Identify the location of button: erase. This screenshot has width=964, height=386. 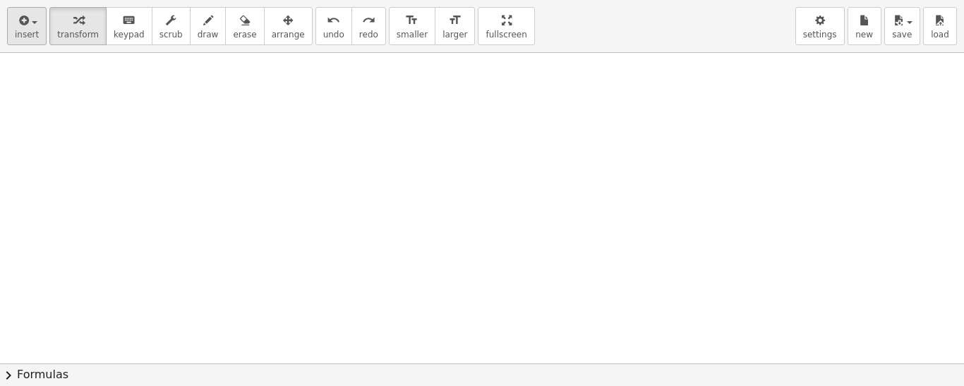
(244, 26).